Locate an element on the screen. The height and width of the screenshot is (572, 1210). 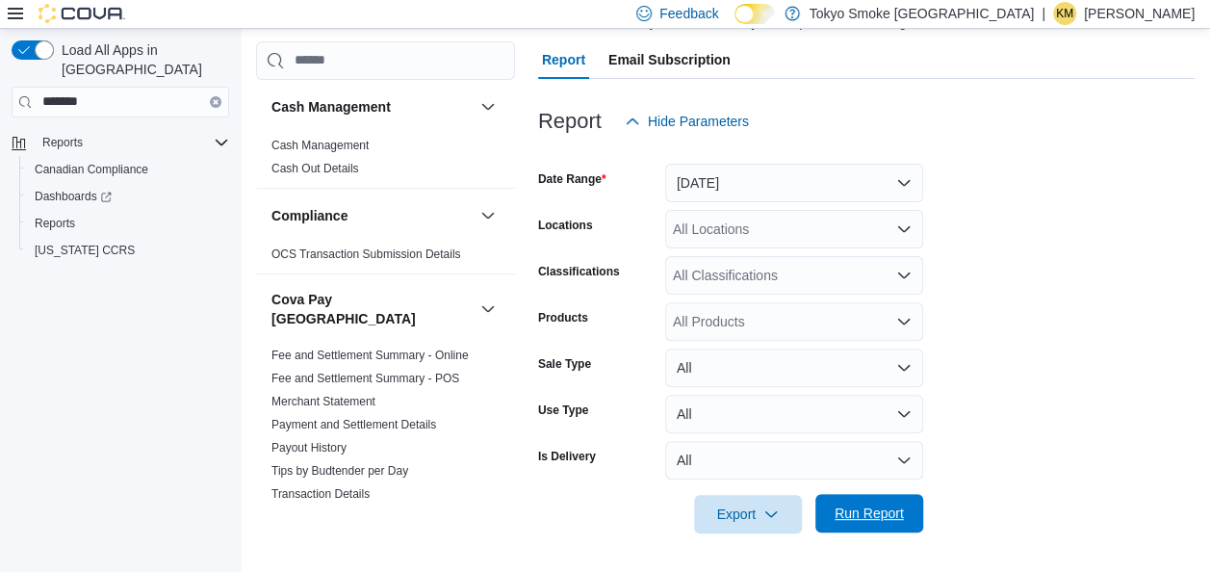
span: Report is located at coordinates (563, 60).